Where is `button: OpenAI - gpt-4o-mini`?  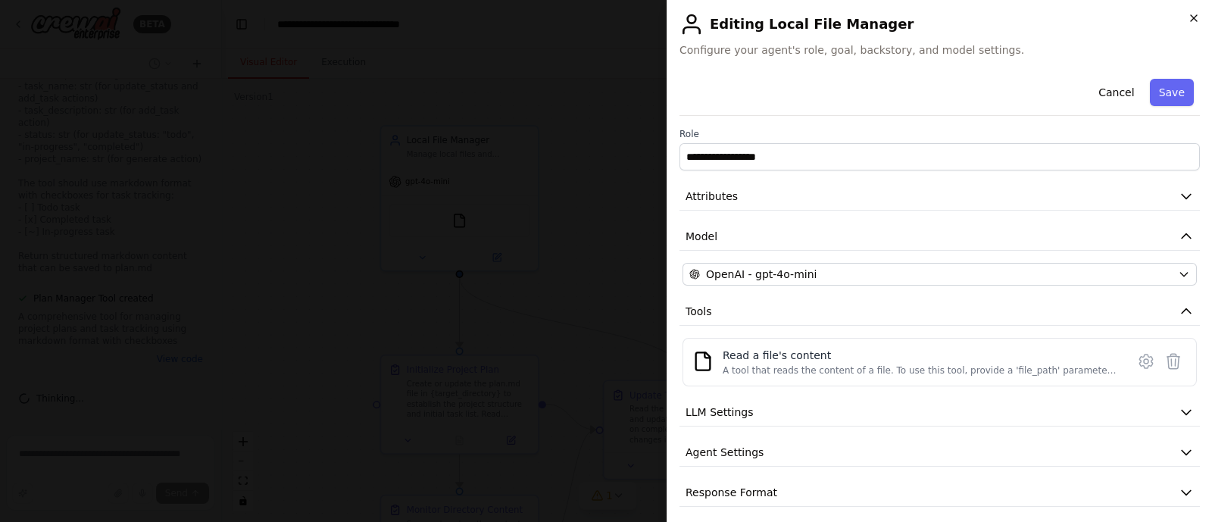
button: OpenAI - gpt-4o-mini is located at coordinates (939, 274).